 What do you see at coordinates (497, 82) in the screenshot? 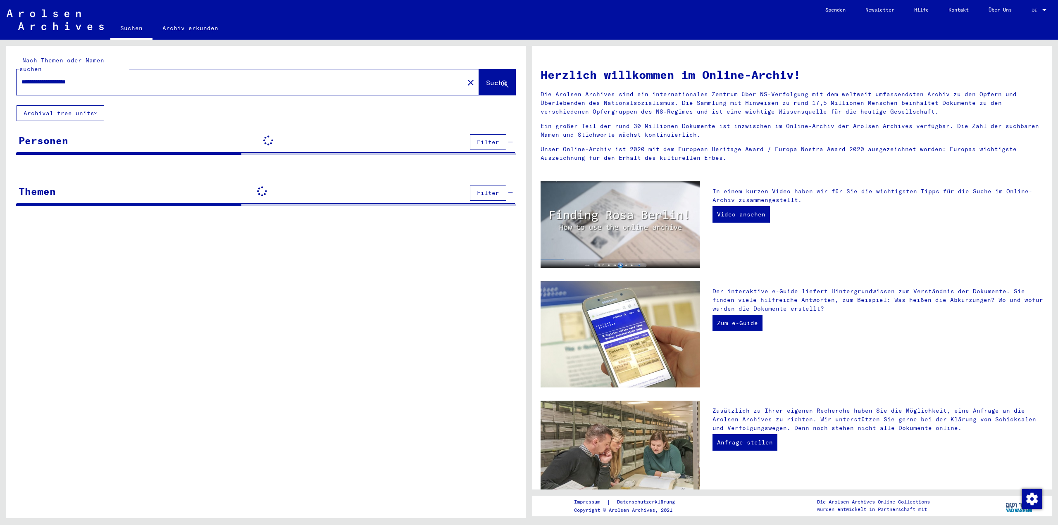
I see `button: Suche` at bounding box center [497, 82].